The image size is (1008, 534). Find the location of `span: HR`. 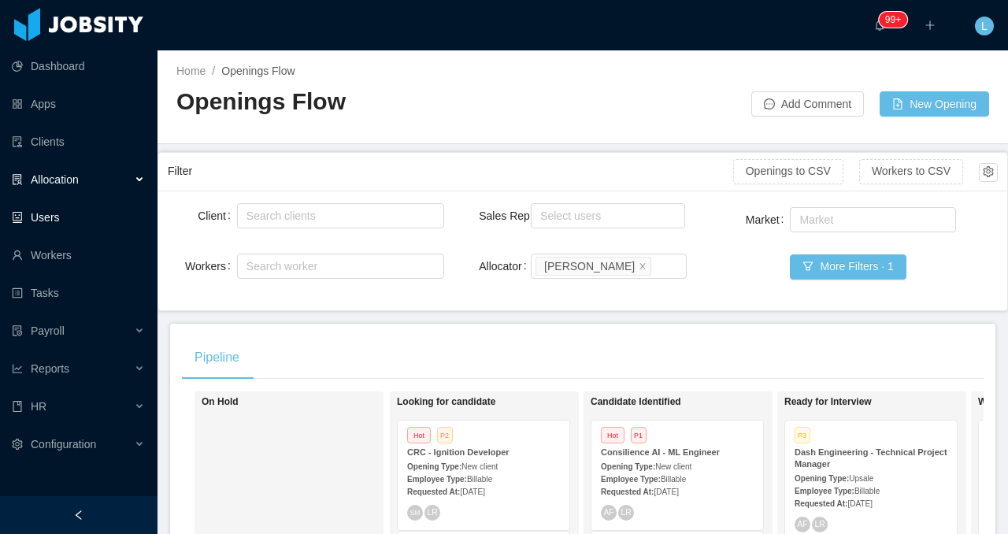

span: HR is located at coordinates (39, 406).